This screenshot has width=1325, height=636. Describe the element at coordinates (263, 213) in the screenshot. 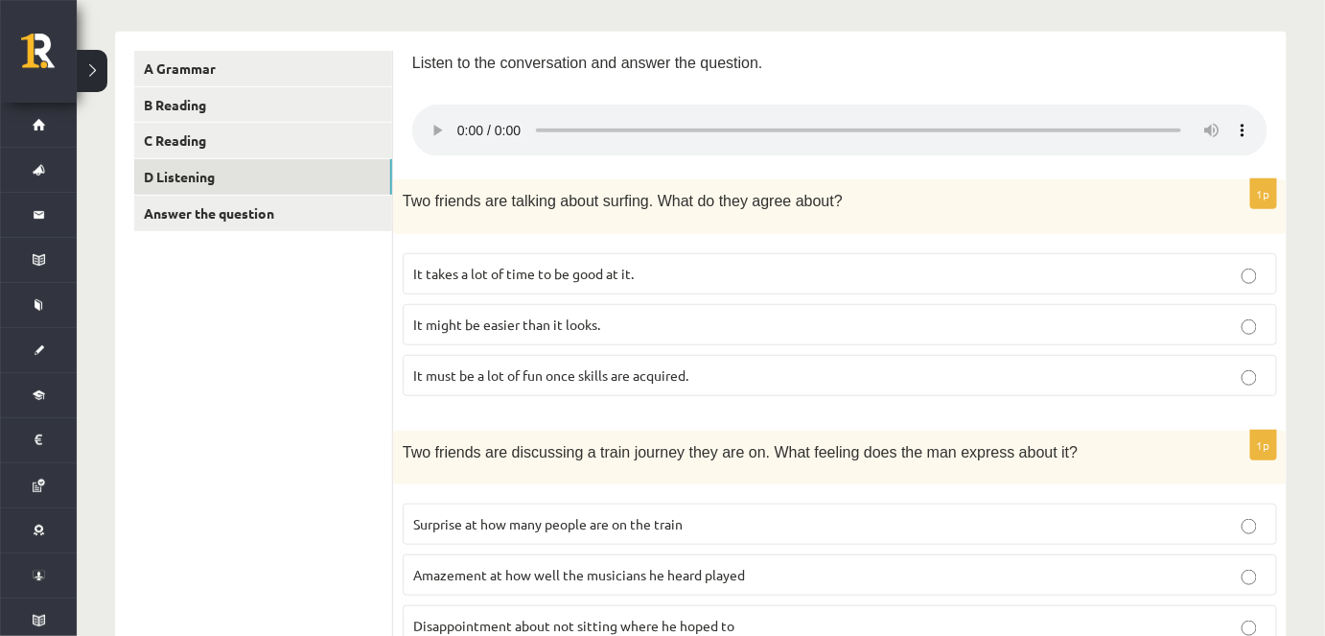

I see `a: Answer the question` at that location.